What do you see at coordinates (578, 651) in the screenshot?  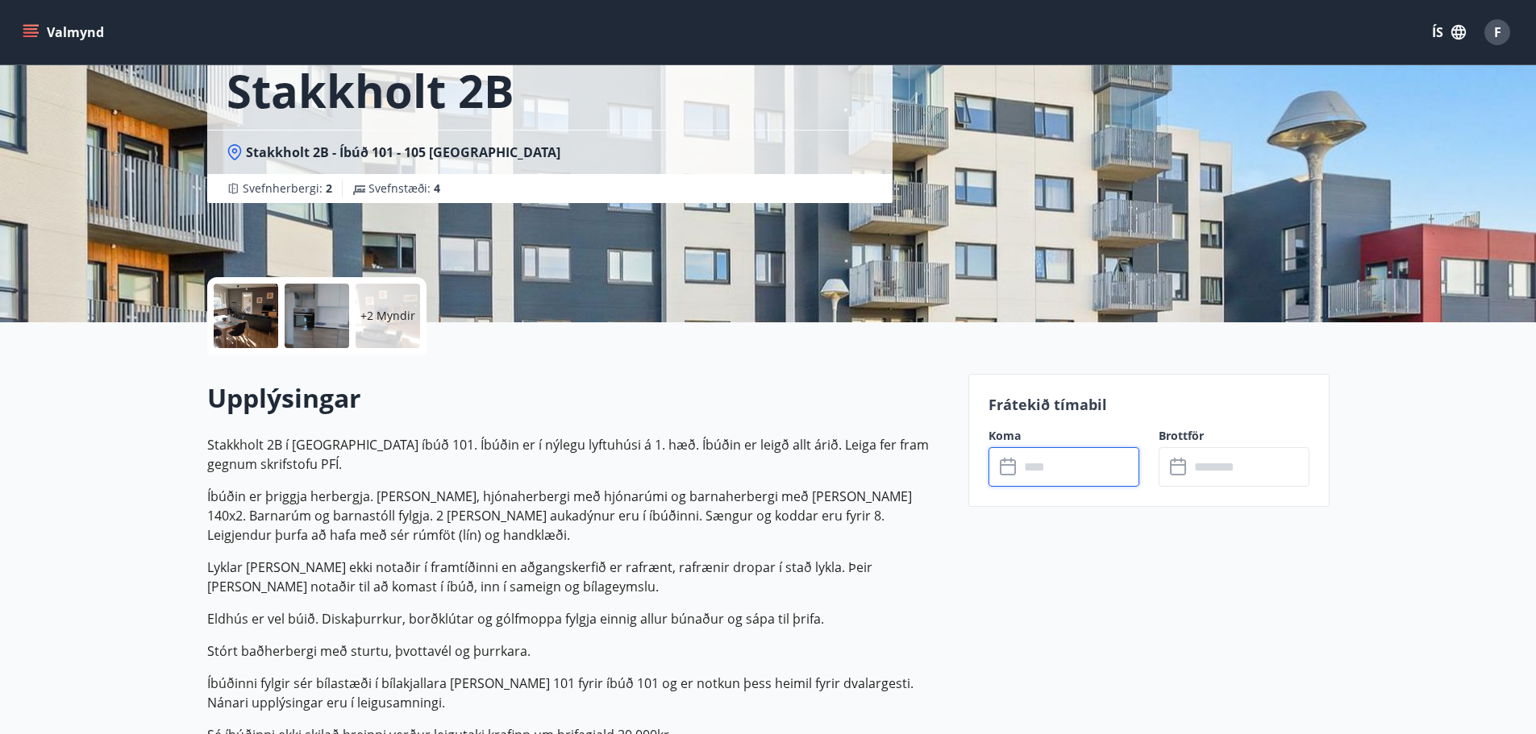 I see `p: Stórt baðherbergi með sturtu, þvottavél og þurrkara.` at bounding box center [578, 651].